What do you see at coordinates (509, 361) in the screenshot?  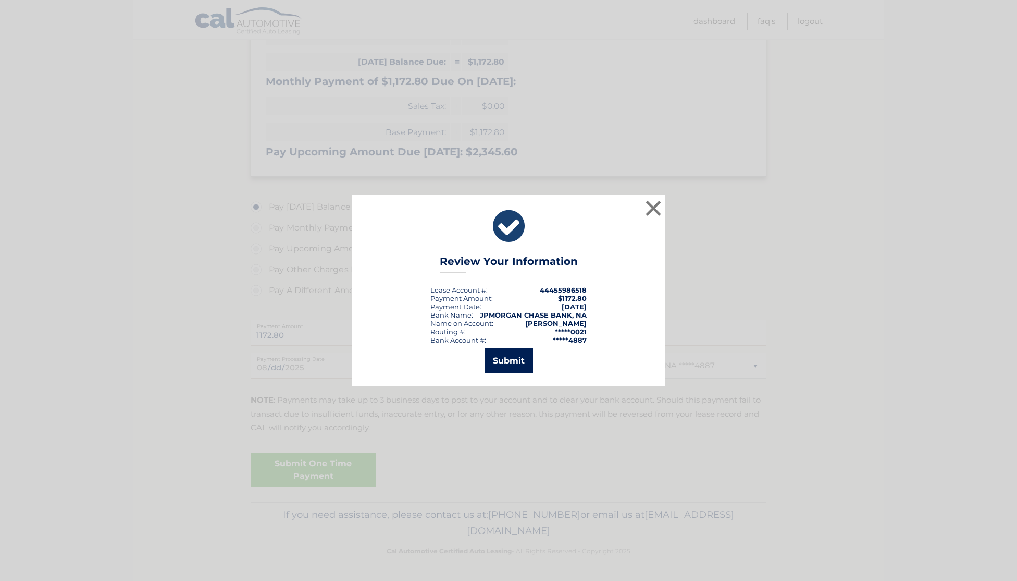 I see `button: Submit` at bounding box center [509, 361].